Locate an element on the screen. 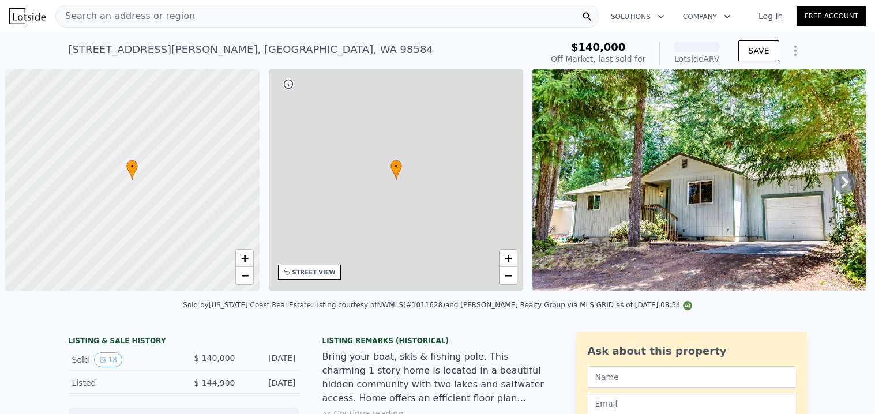 The height and width of the screenshot is (414, 875). div: Sold is located at coordinates (123, 360).